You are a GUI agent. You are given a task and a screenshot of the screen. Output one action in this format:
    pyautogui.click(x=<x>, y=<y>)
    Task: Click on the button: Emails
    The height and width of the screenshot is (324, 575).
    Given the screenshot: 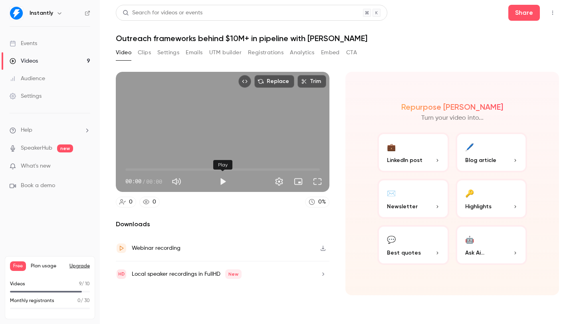 What is the action you would take?
    pyautogui.click(x=194, y=53)
    